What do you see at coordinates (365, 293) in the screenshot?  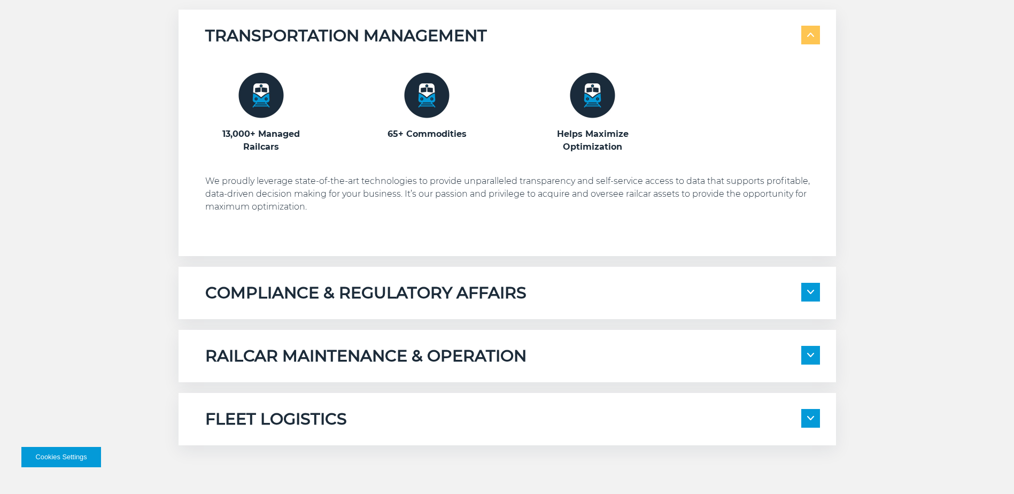 I see `h5: COMPLIANCE & REGULATORY AFFAIRS` at bounding box center [365, 293].